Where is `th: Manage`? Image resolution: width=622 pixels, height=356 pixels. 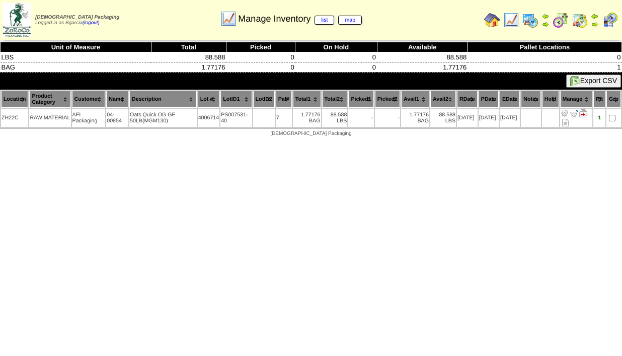 th: Manage is located at coordinates (576, 99).